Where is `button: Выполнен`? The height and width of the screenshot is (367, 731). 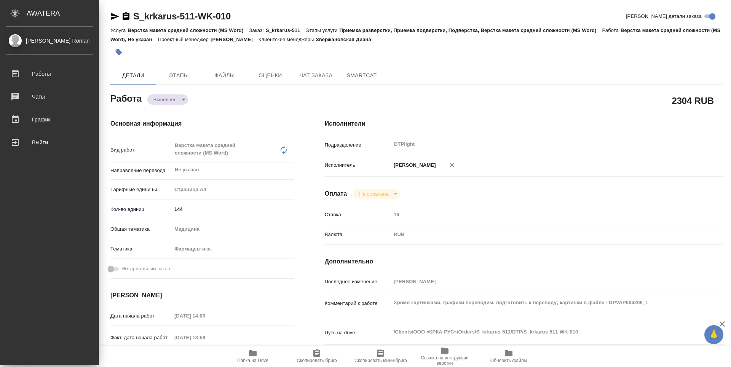 button: Выполнен is located at coordinates (165, 99).